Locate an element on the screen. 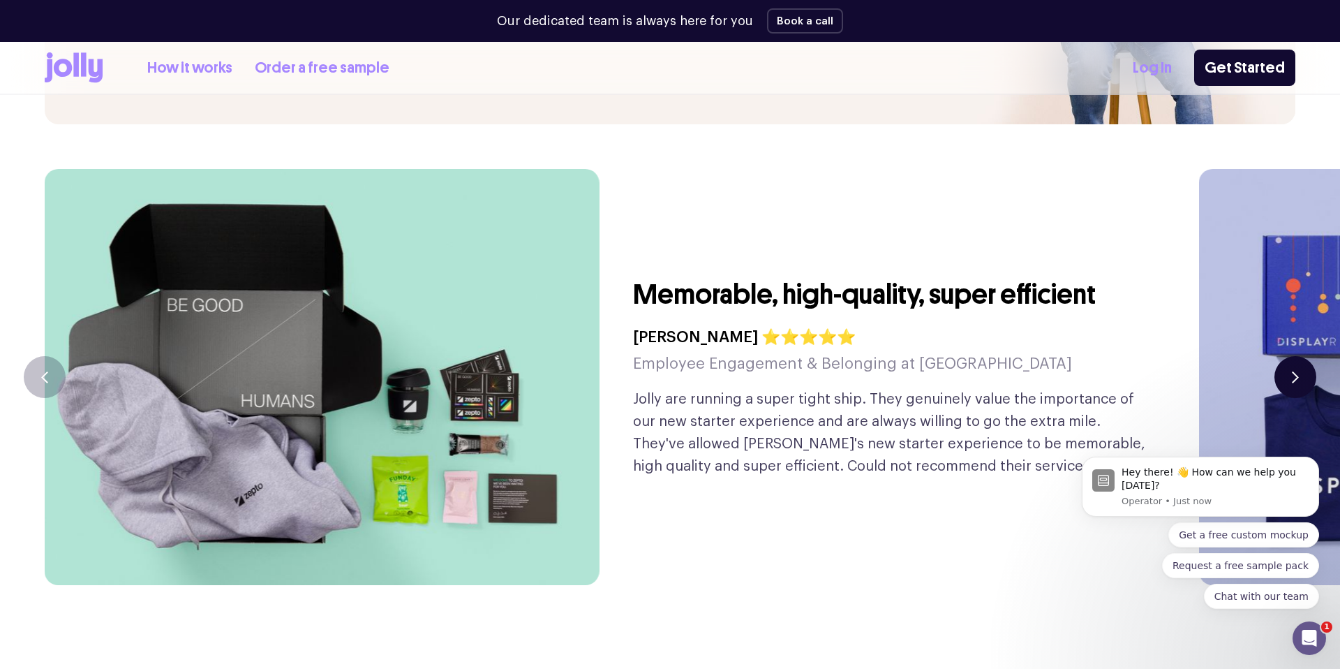 The image size is (1340, 669). div: Quick reply options is located at coordinates (140, 216).